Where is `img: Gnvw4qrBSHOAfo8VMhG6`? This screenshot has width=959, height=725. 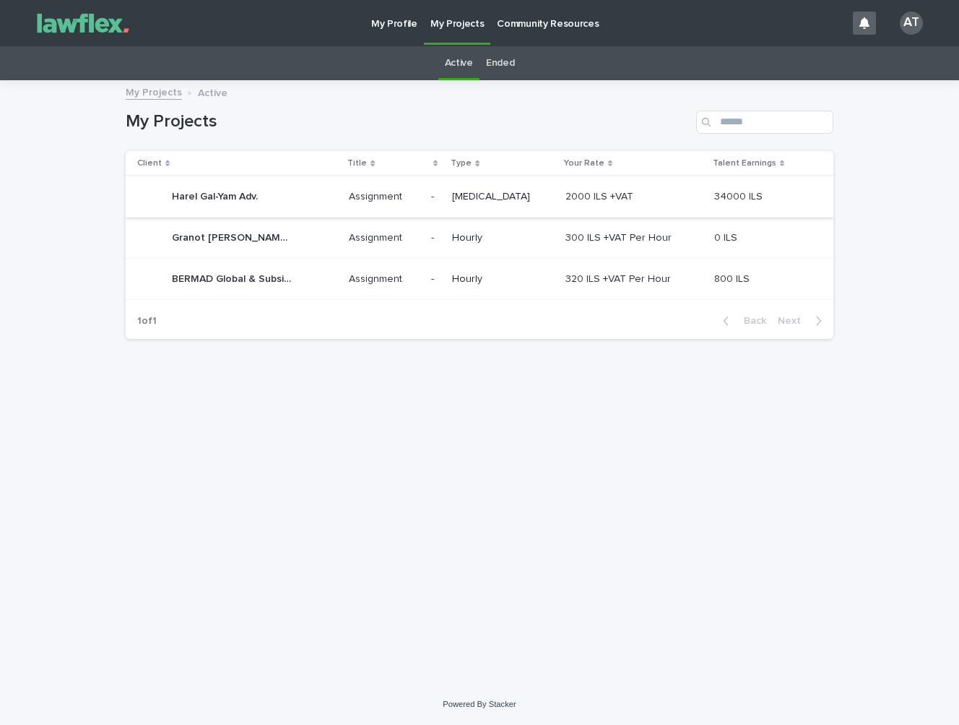
img: Gnvw4qrBSHOAfo8VMhG6 is located at coordinates (83, 23).